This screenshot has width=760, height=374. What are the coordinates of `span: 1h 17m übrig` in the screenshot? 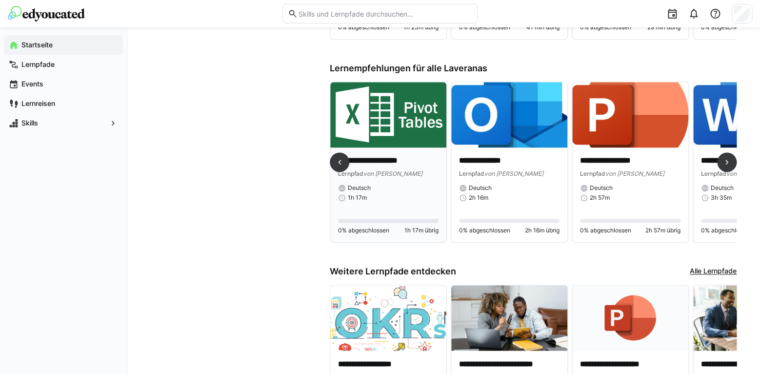 It's located at (422, 230).